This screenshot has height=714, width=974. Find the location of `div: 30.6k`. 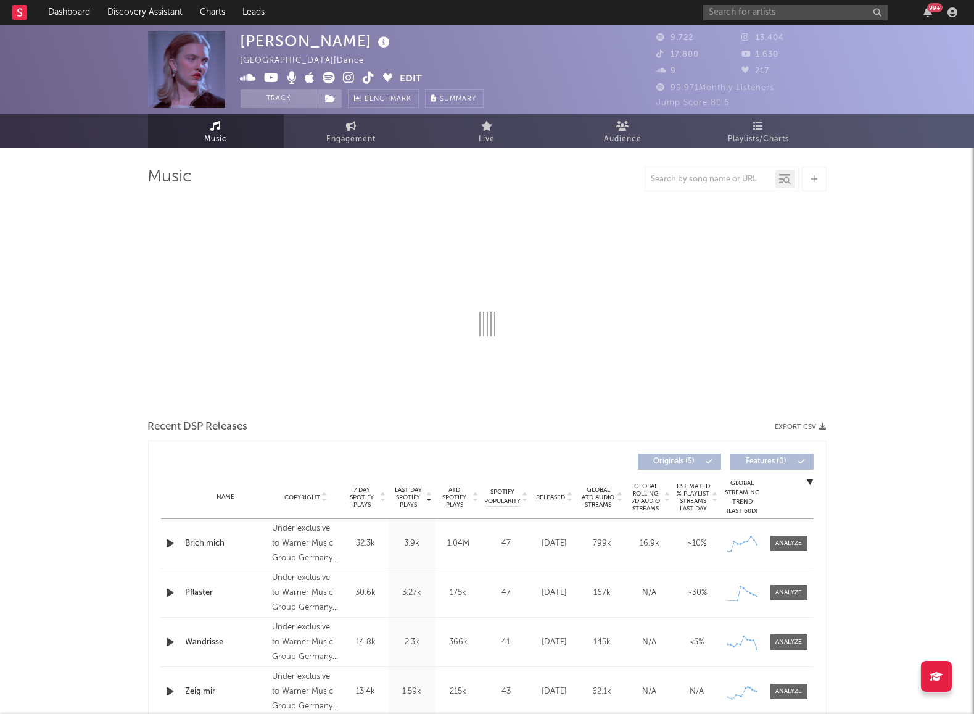

div: 30.6k is located at coordinates (366, 593).